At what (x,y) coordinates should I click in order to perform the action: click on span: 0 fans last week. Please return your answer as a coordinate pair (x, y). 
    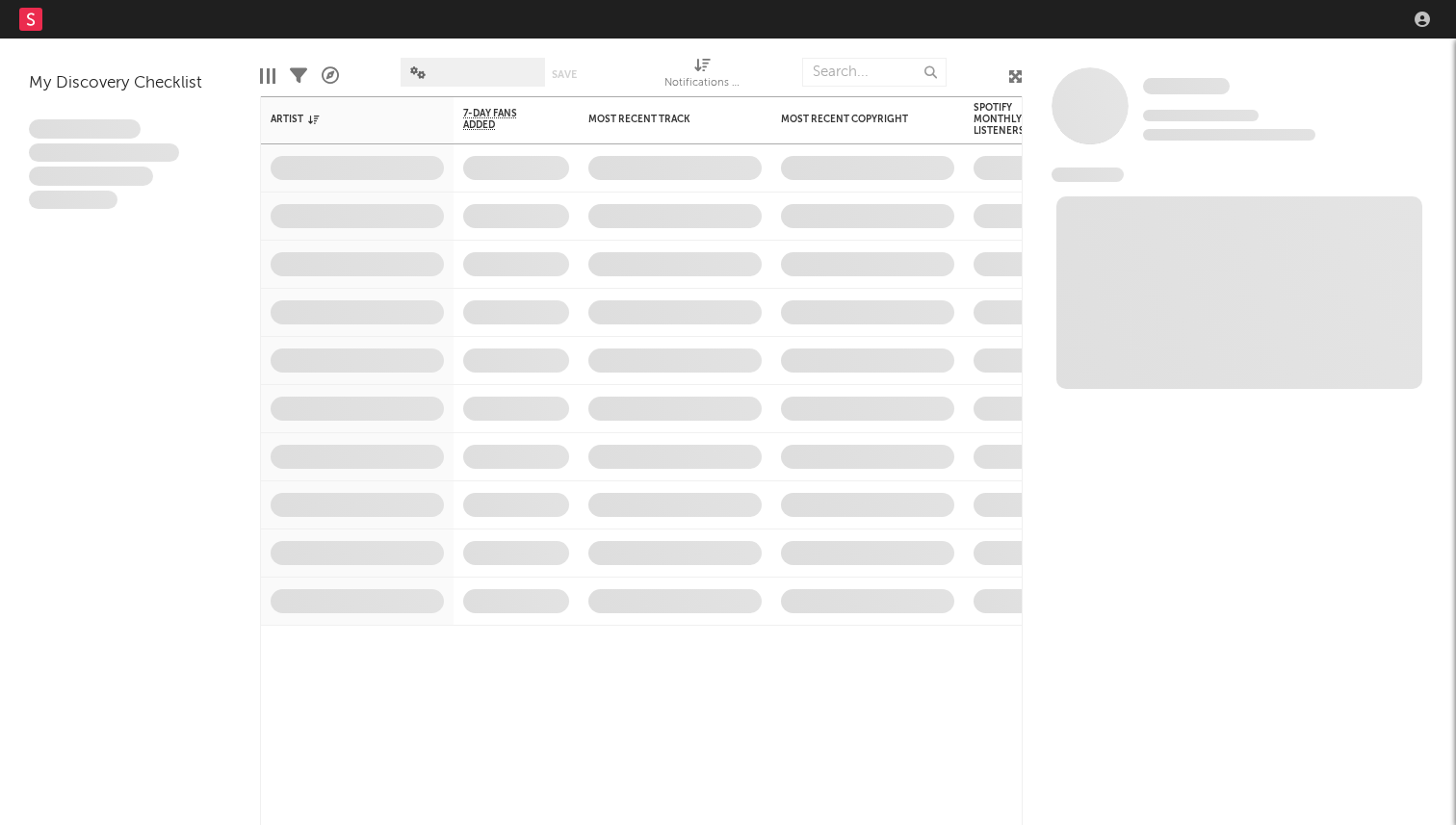
    Looking at the image, I should click on (1228, 135).